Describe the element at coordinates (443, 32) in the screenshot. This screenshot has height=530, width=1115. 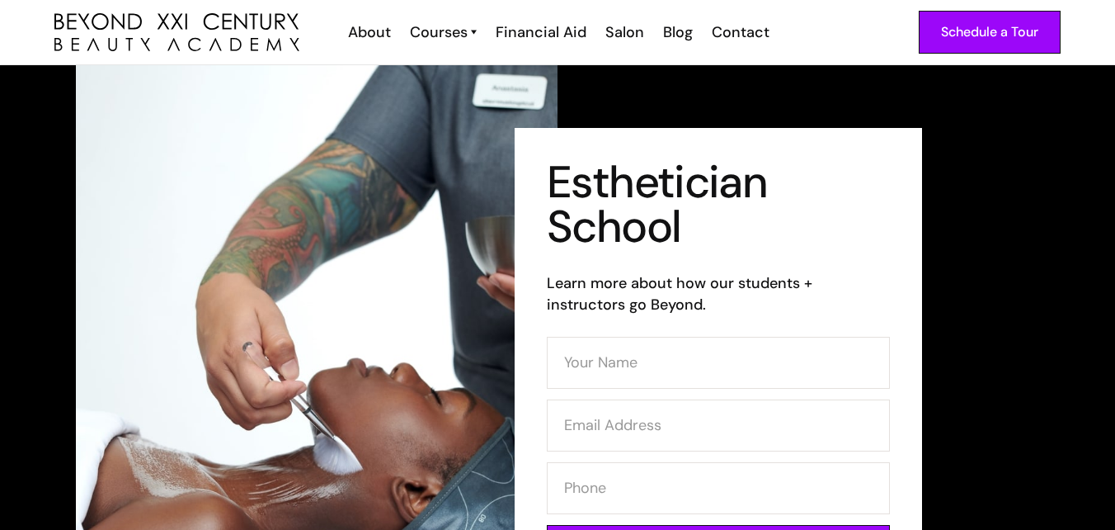
I see `a: Courses` at that location.